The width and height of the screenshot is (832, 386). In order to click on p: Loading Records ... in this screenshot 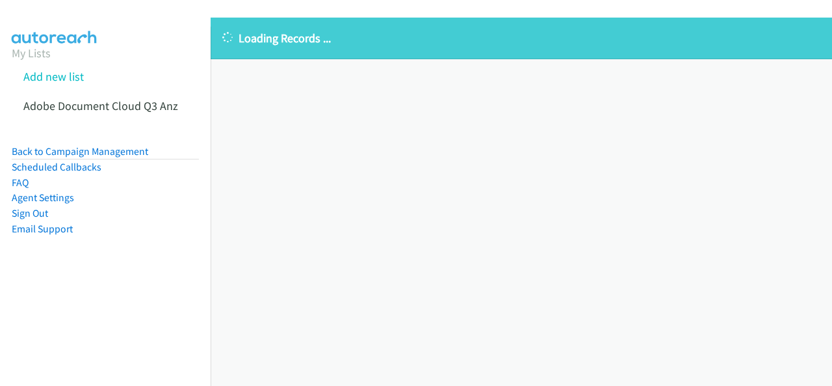, I will do `click(522, 38)`.